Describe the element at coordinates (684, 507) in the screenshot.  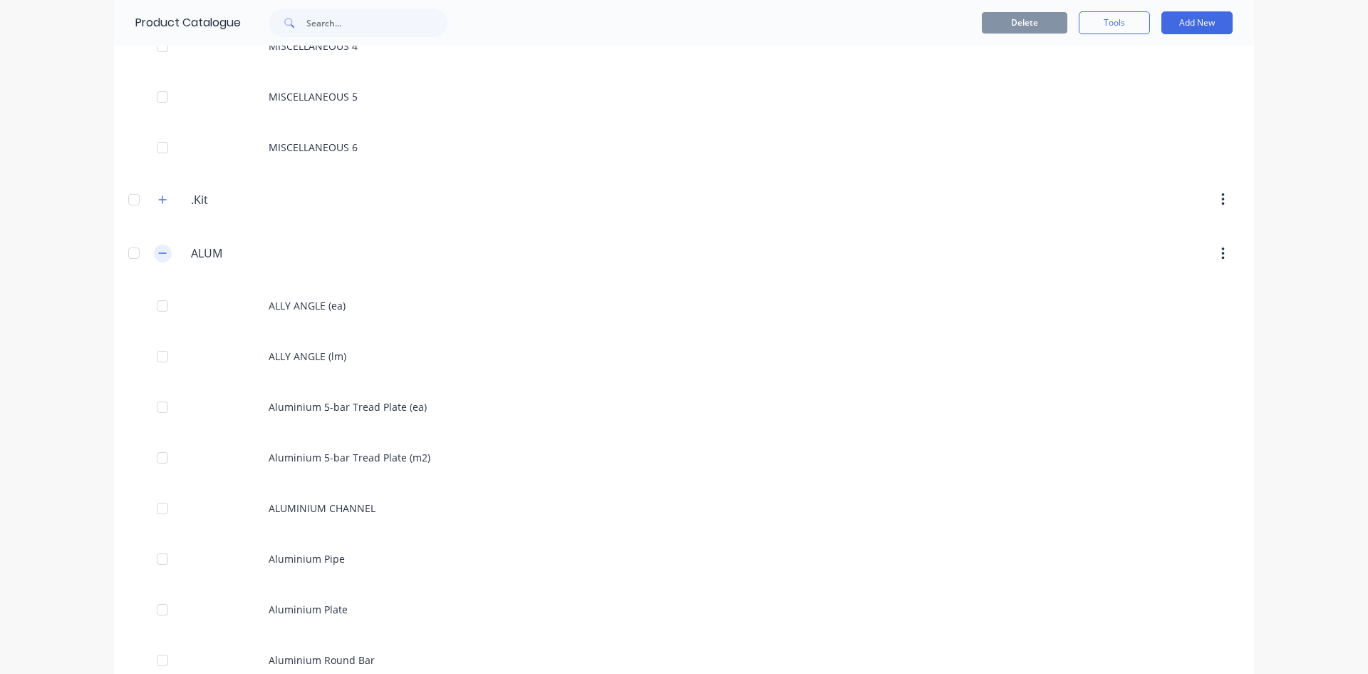
I see `div: ALUMINIUM CHANNEL` at that location.